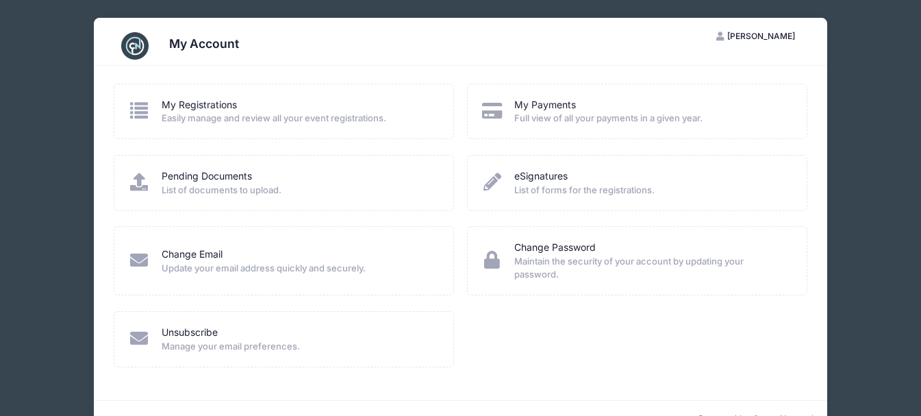 This screenshot has width=921, height=416. Describe the element at coordinates (651, 190) in the screenshot. I see `span: List of forms for the registrations.` at that location.